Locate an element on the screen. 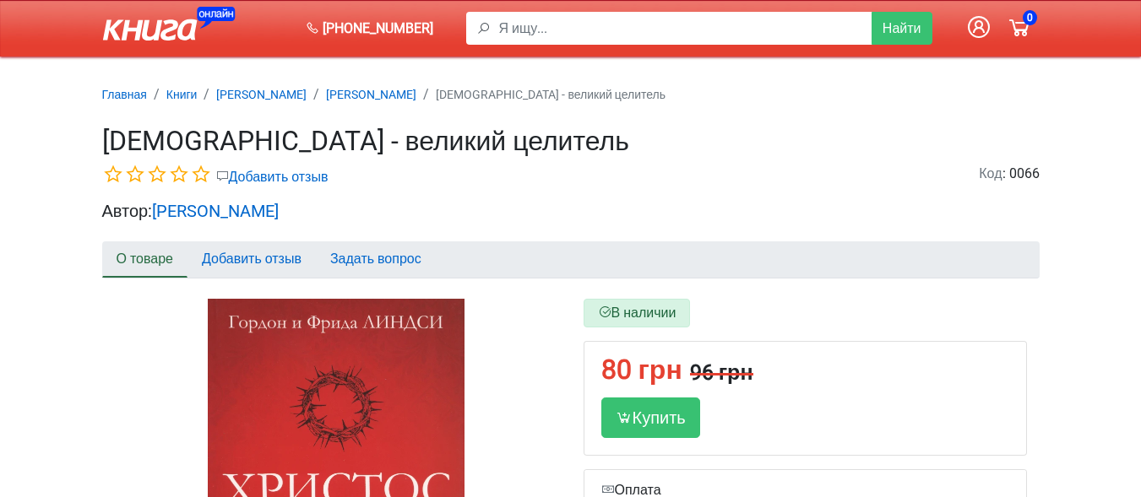 The image size is (1141, 497). div: В наличии is located at coordinates (637, 313).